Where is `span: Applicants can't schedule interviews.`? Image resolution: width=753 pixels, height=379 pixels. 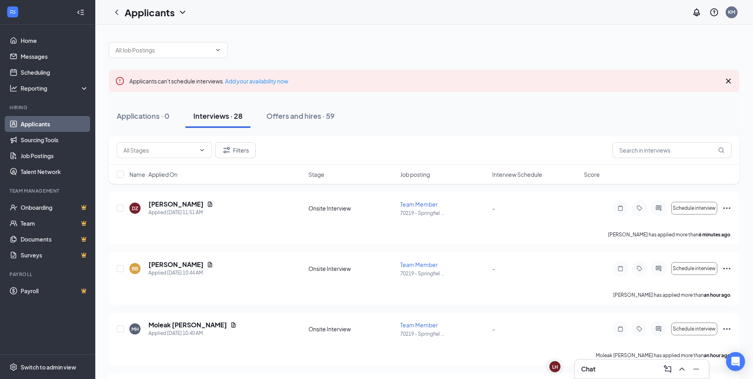
span: Applicants can't schedule interviews. is located at coordinates (209, 81).